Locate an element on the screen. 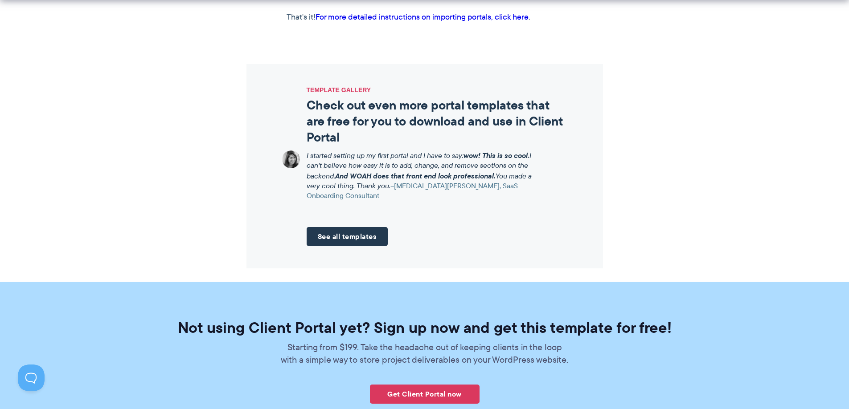  p: Starting from $199. Take the headache out of keeping clients in the loop with a simple way to sto... is located at coordinates (424, 354).